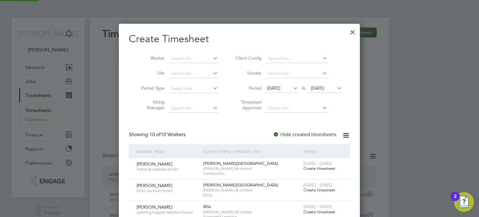 This screenshot has width=479, height=217. I want to click on h2: Create Timesheet, so click(239, 39).